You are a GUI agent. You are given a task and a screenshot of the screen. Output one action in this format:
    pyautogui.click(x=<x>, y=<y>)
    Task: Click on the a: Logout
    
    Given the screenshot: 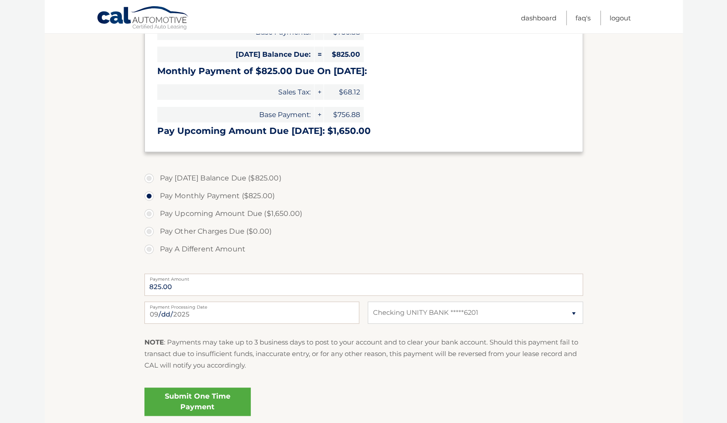 What is the action you would take?
    pyautogui.click(x=621, y=18)
    